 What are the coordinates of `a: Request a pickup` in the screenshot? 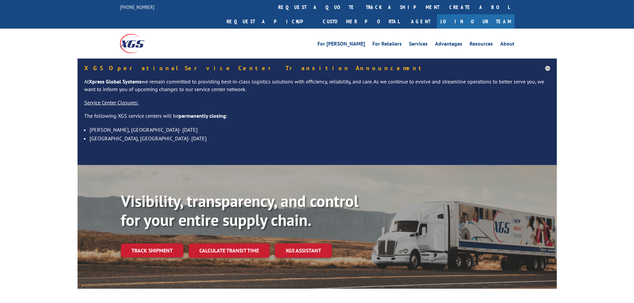 It's located at (270, 21).